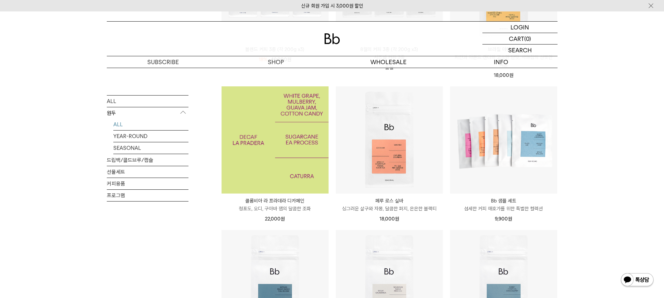 This screenshot has width=664, height=298. Describe the element at coordinates (520, 27) in the screenshot. I see `a: LOGIN` at that location.